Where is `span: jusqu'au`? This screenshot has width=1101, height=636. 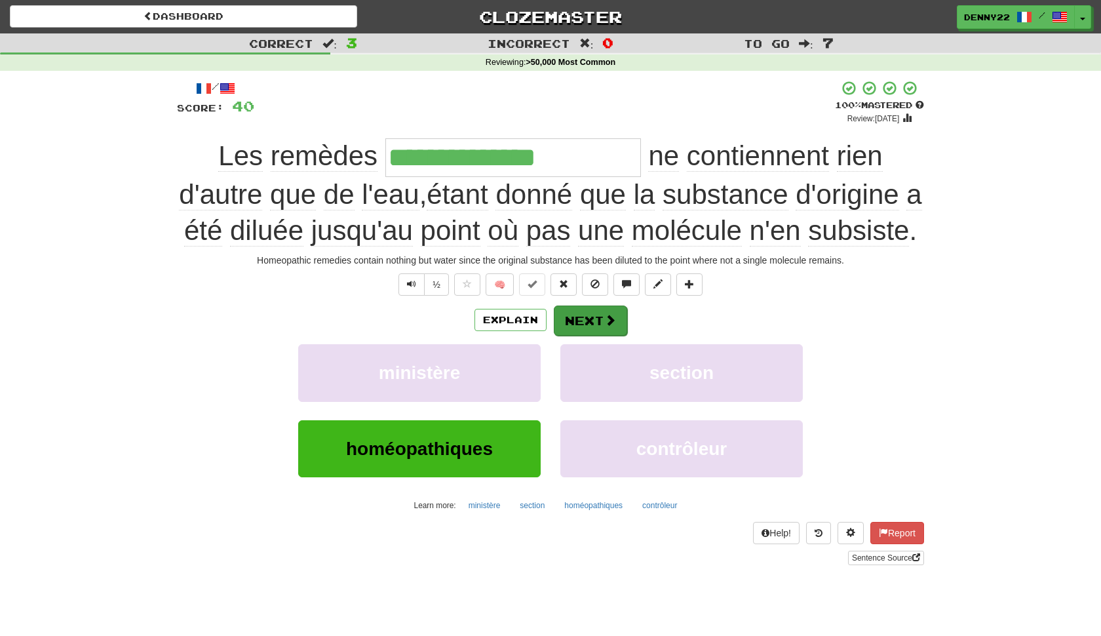 span: jusqu'au is located at coordinates (362, 231).